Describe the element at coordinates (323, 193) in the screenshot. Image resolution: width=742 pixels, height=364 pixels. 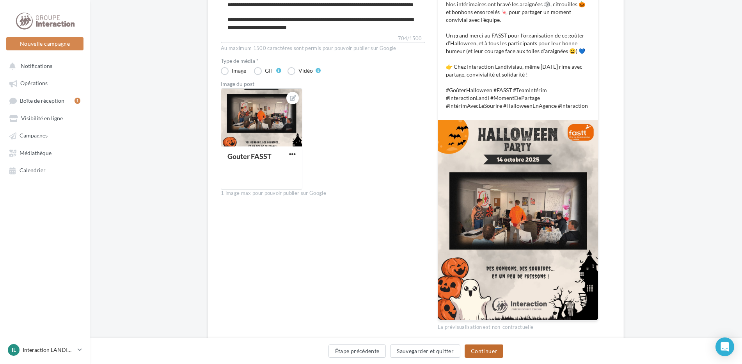
I see `div: 1 image max pour pouvoir publier sur Google` at that location.